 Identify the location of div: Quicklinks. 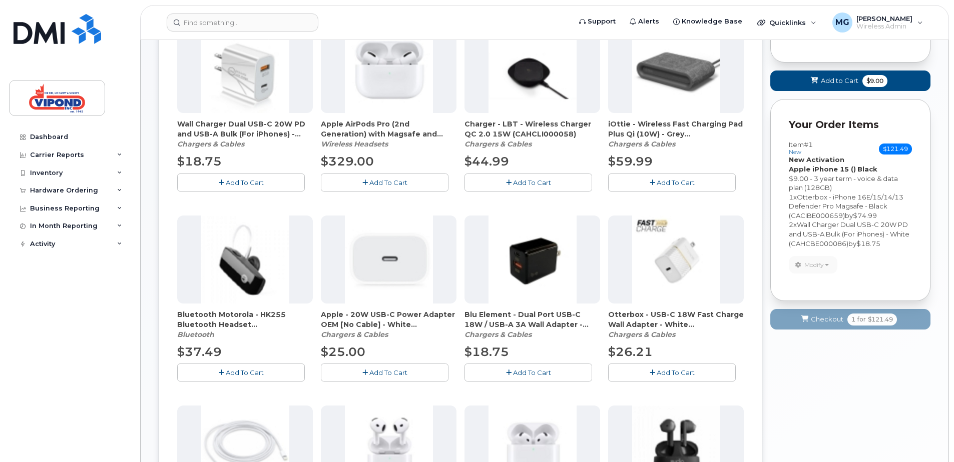
(786, 23).